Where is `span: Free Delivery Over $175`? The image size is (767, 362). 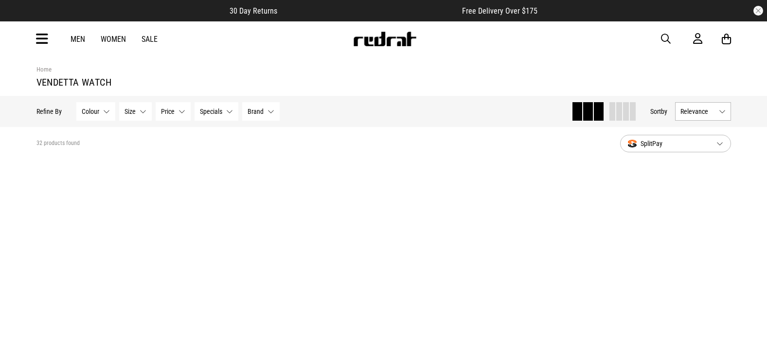 span: Free Delivery Over $175 is located at coordinates (499, 11).